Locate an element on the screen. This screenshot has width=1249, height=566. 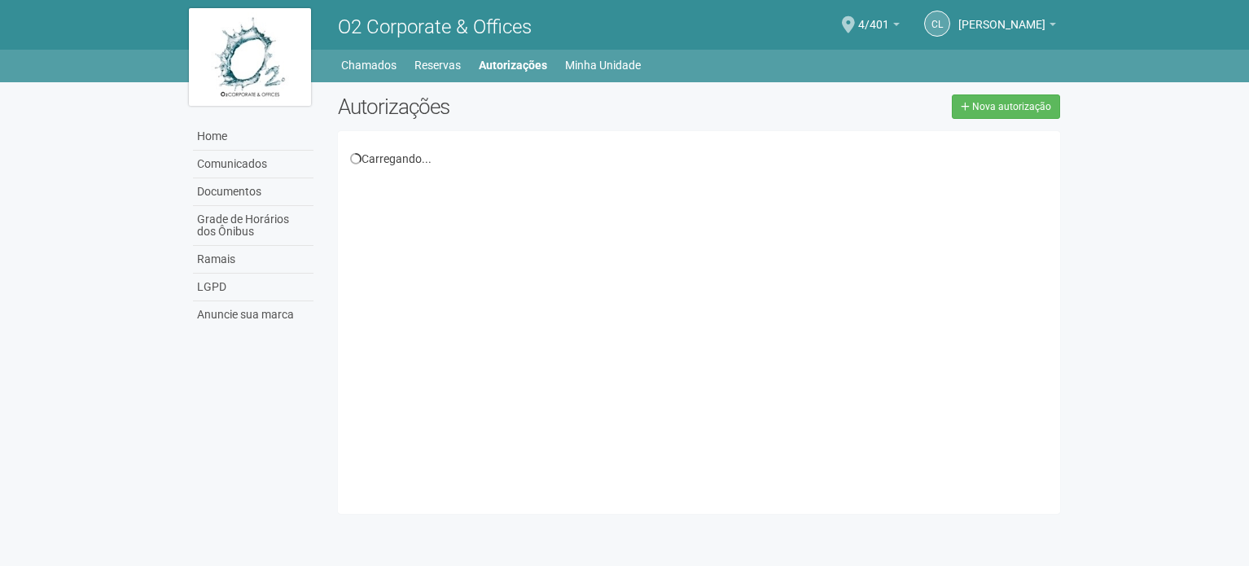
span: 4/401 is located at coordinates (874, 16).